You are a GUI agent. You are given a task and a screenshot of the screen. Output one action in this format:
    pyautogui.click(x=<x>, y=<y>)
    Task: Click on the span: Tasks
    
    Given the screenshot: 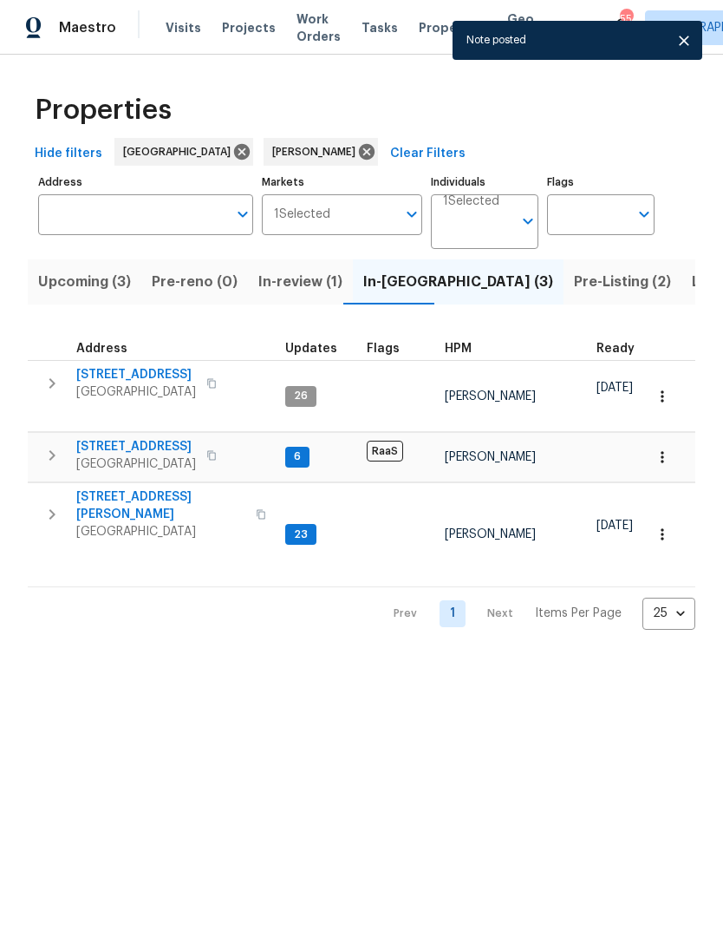 What is the action you would take?
    pyautogui.click(x=380, y=28)
    